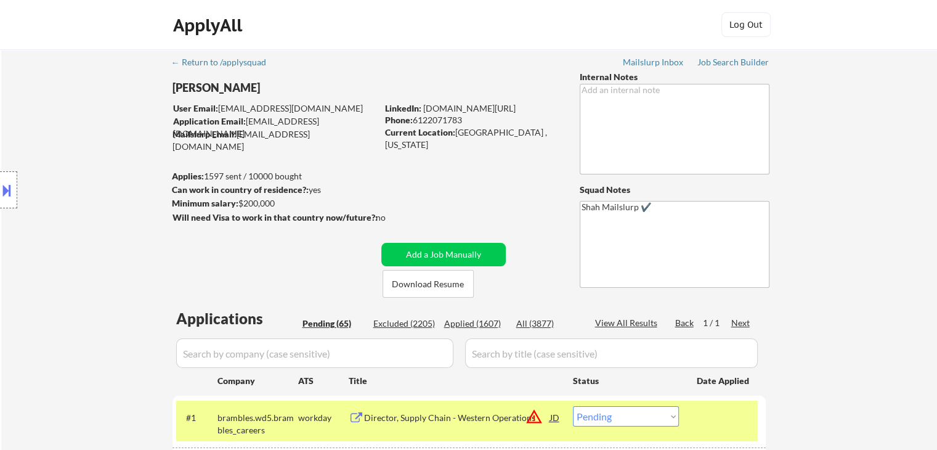  What do you see at coordinates (654, 62) in the screenshot?
I see `div: Mailslurp Inbox` at bounding box center [654, 62].